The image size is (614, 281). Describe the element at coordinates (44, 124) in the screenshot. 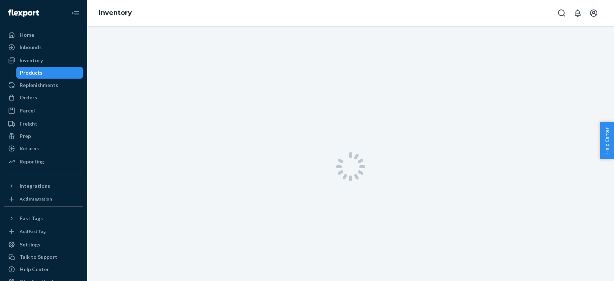

I see `a: Freight` at that location.